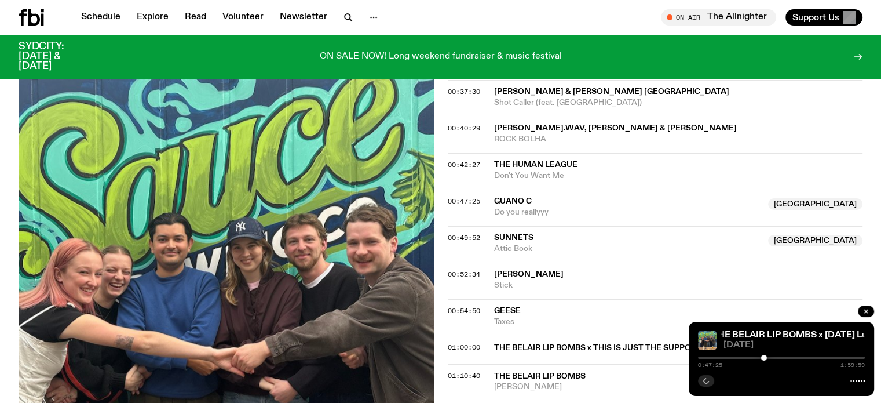 The width and height of the screenshot is (881, 403). I want to click on span: 00:47:25, so click(464, 201).